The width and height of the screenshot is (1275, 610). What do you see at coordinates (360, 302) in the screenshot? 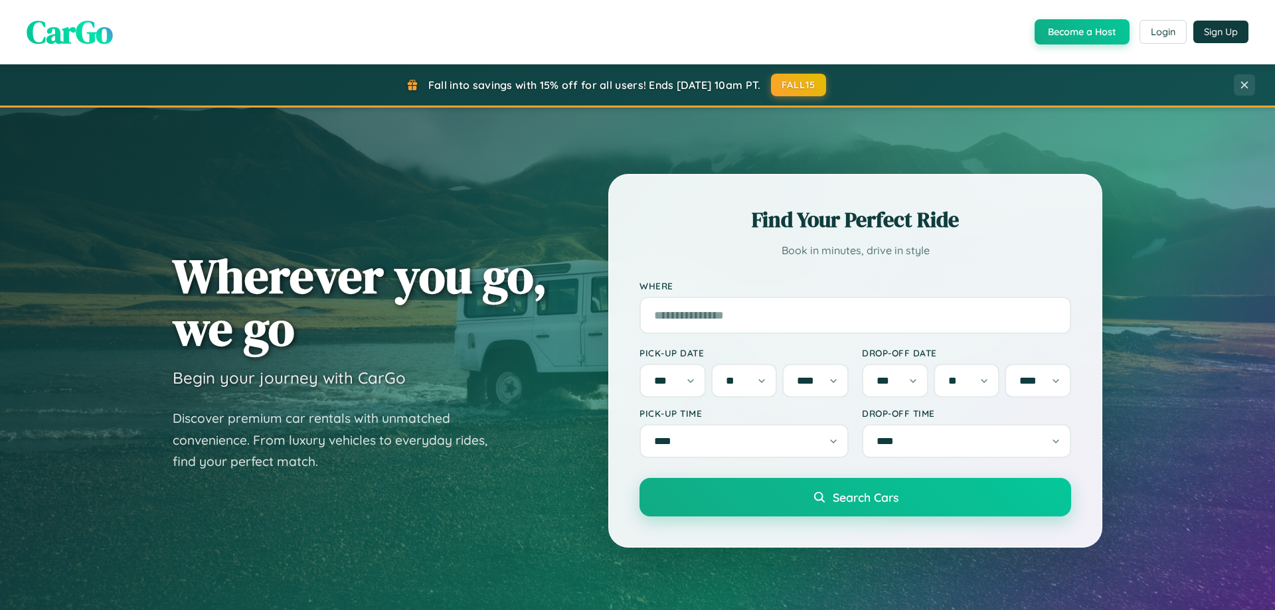
I see `h1: Wherever you go, we go` at bounding box center [360, 302].